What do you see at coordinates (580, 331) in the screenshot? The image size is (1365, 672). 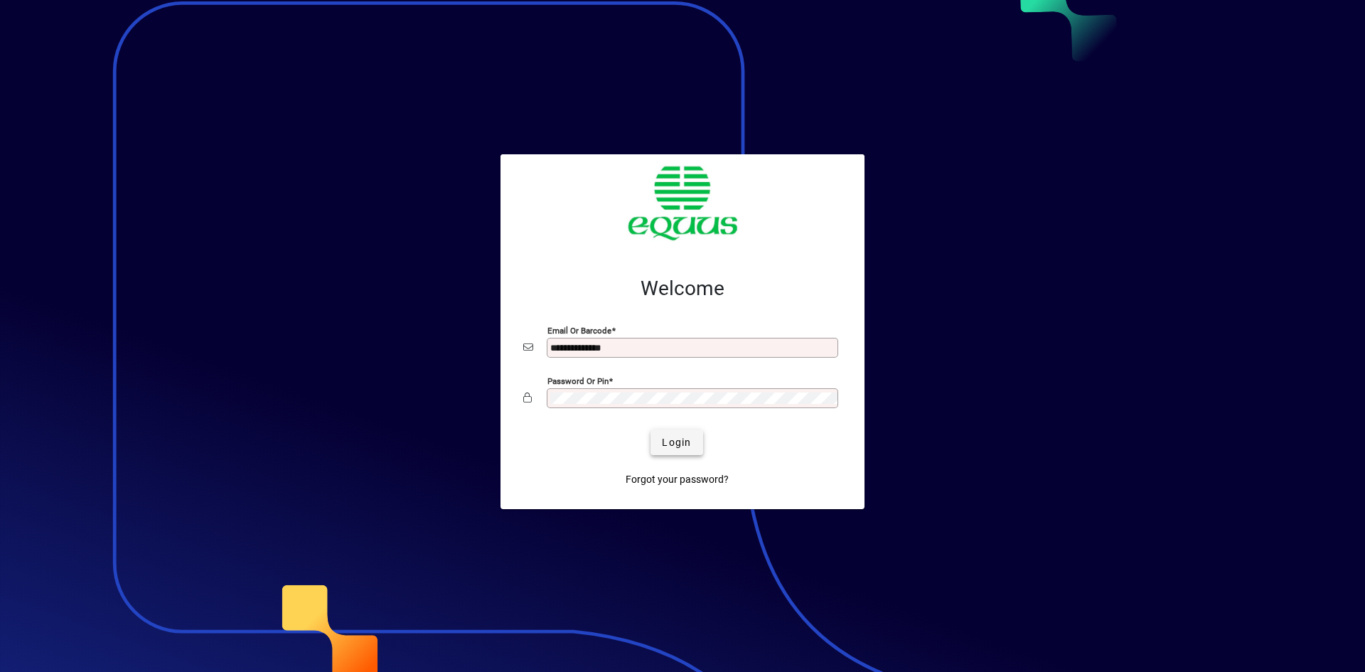 I see `mat-label: Email or Barcode` at bounding box center [580, 331].